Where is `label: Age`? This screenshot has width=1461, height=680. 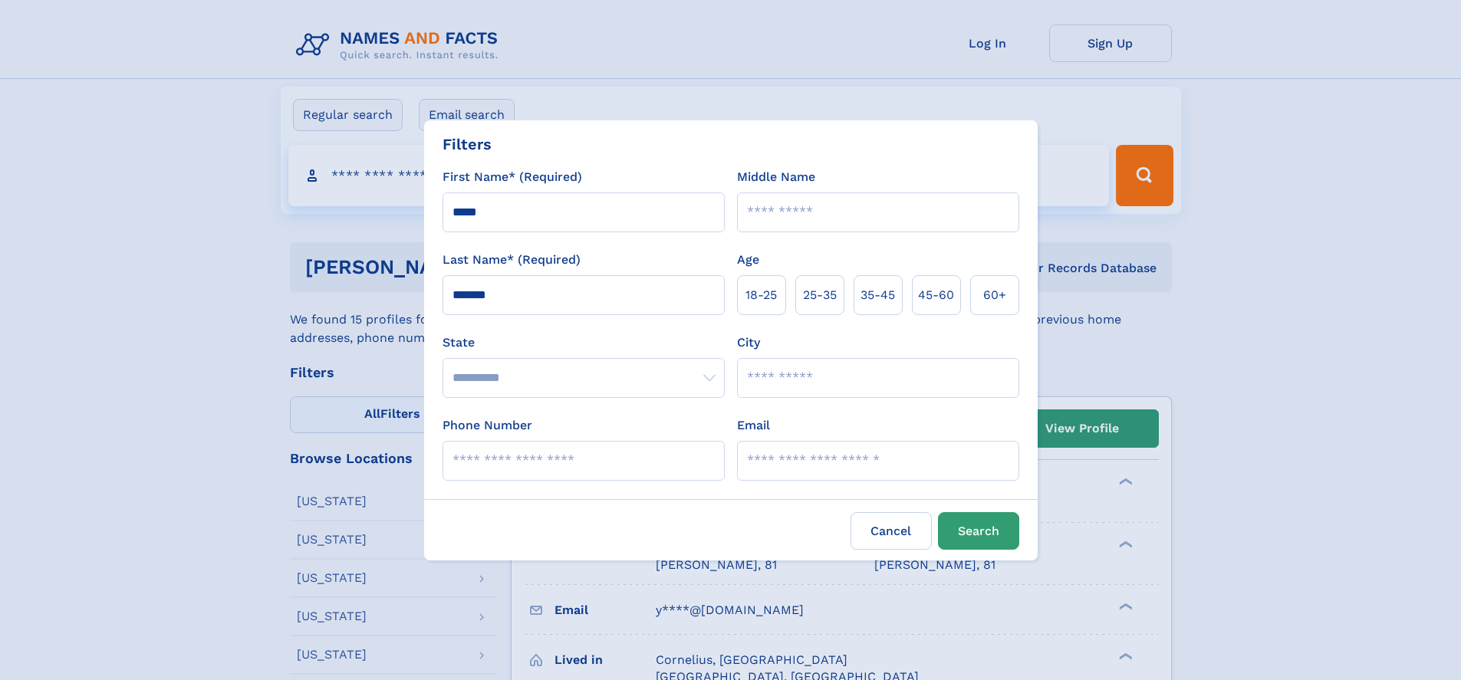 label: Age is located at coordinates (748, 260).